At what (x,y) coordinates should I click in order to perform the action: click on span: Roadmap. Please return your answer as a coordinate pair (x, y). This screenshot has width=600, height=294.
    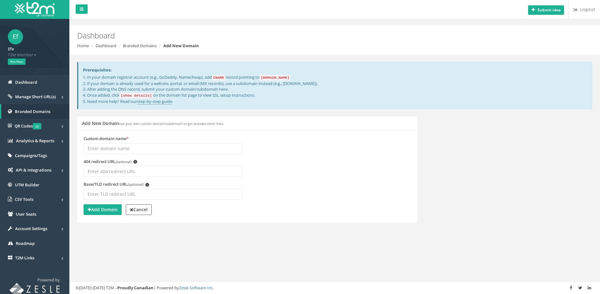
    Looking at the image, I should click on (25, 244).